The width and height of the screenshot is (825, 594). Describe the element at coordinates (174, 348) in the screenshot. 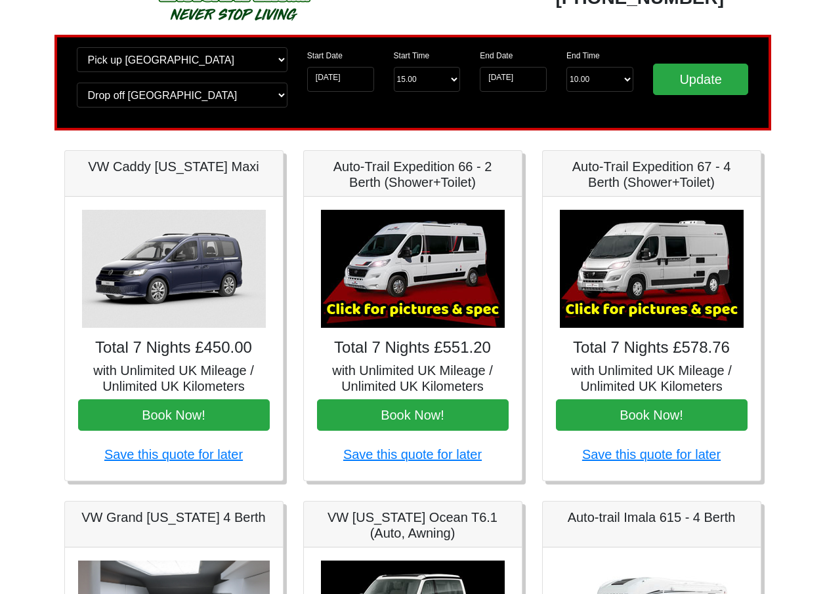

I see `h4: Total 7 Nights £450.00` at that location.